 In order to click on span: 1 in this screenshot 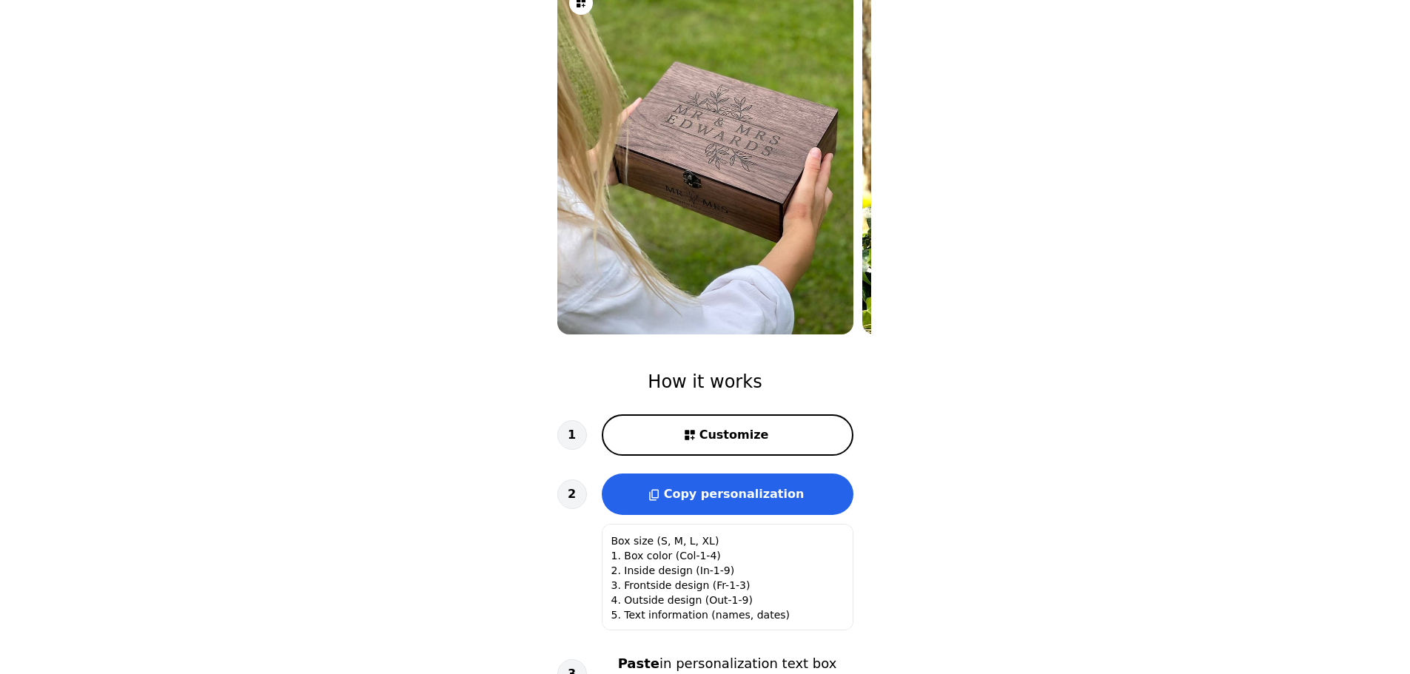, I will do `click(571, 435)`.